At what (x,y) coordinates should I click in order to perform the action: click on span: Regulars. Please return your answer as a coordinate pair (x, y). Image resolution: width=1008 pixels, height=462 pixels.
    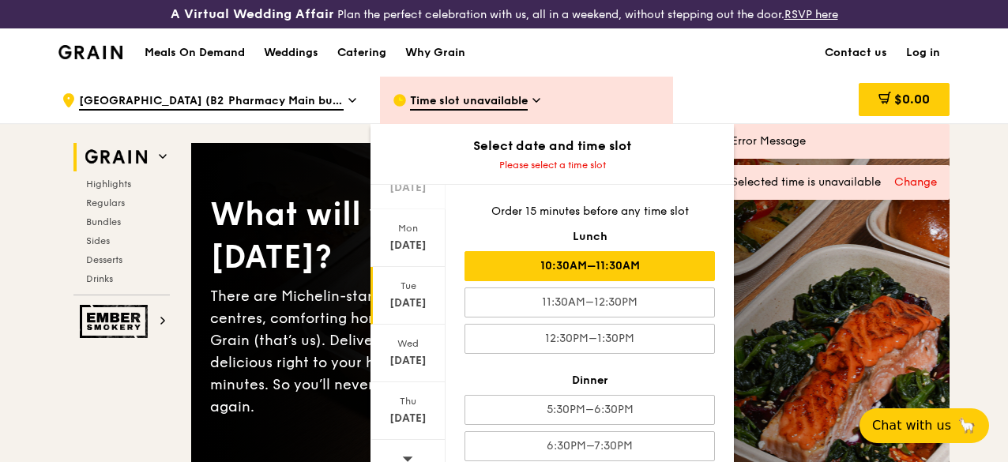
    Looking at the image, I should click on (105, 203).